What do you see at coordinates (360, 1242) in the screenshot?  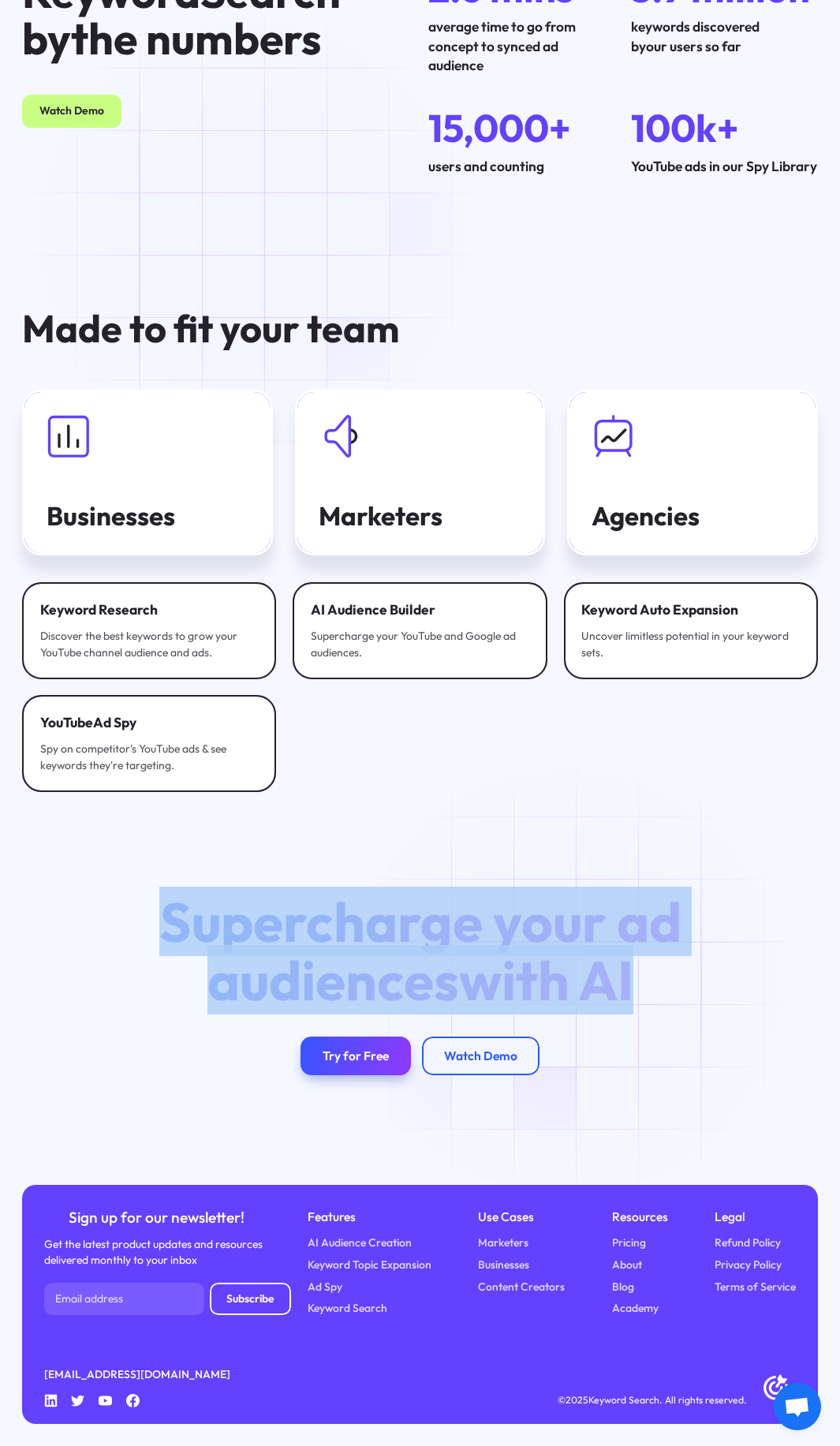 I see `a: AI Audience Creation` at bounding box center [360, 1242].